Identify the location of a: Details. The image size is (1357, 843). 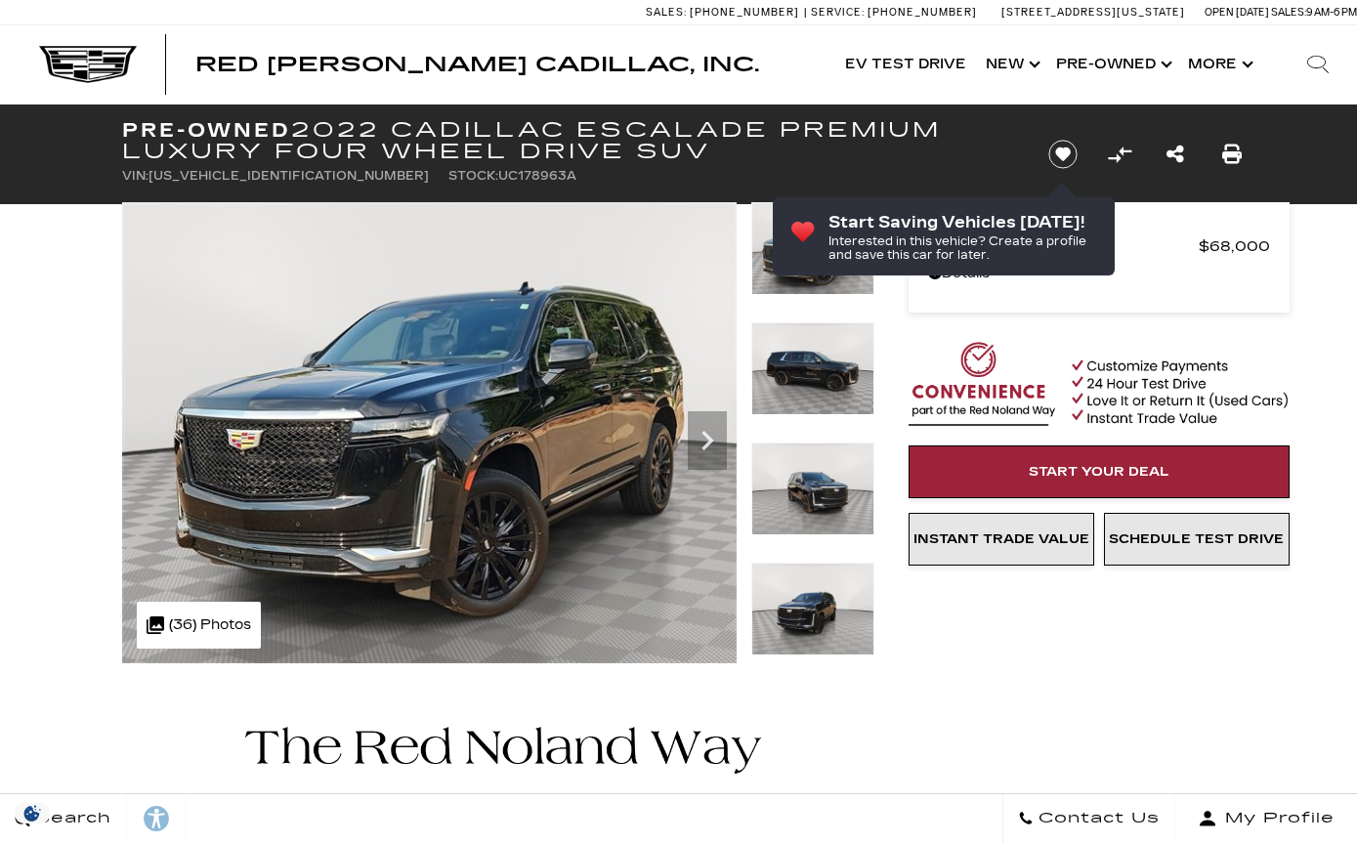
(1099, 273).